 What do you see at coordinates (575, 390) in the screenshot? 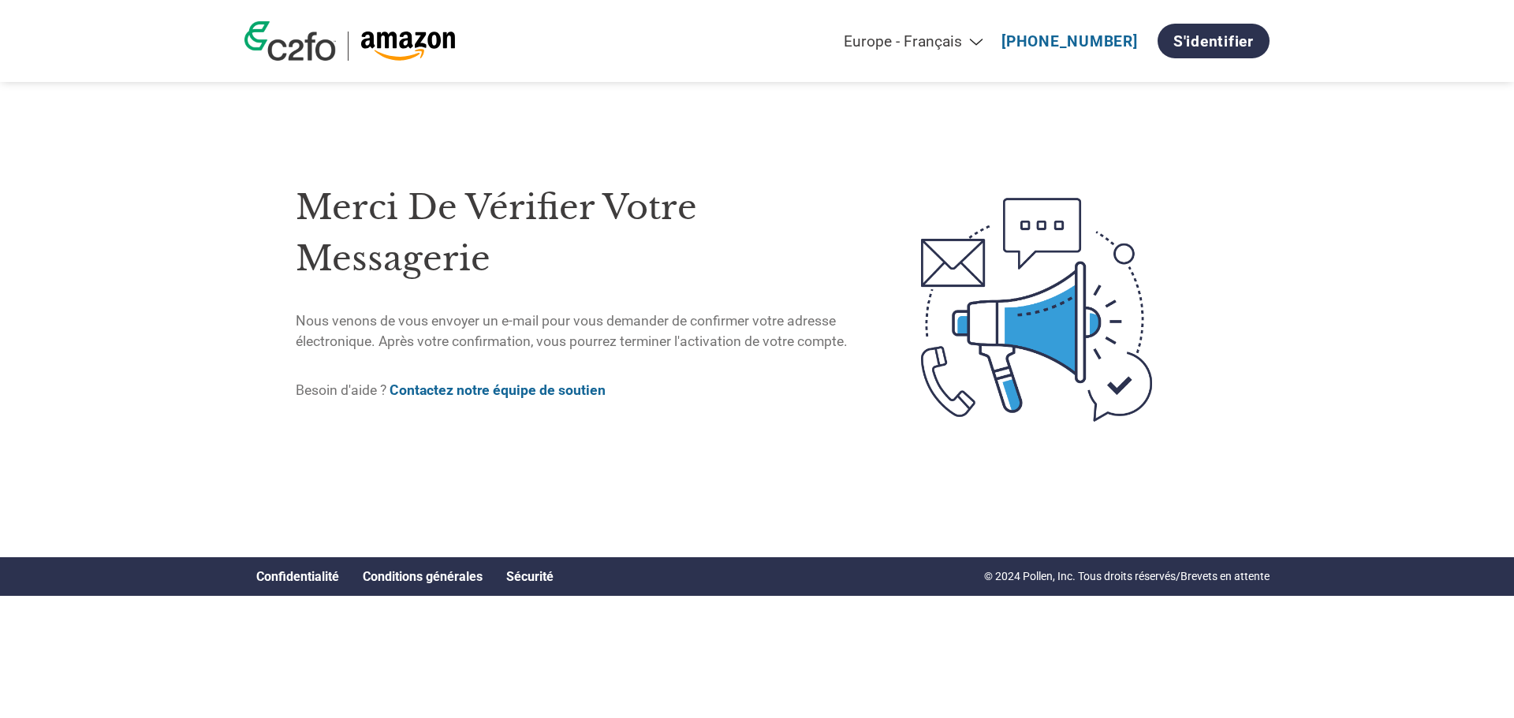
I see `p: Besoin d'aide ?` at bounding box center [575, 390].